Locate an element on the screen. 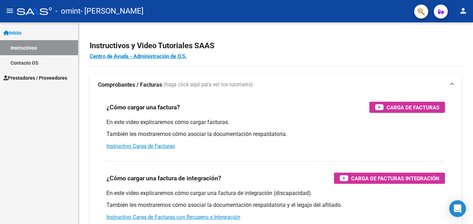 The image size is (473, 224). a: Instructivo Carga de Facturas is located at coordinates (141, 146).